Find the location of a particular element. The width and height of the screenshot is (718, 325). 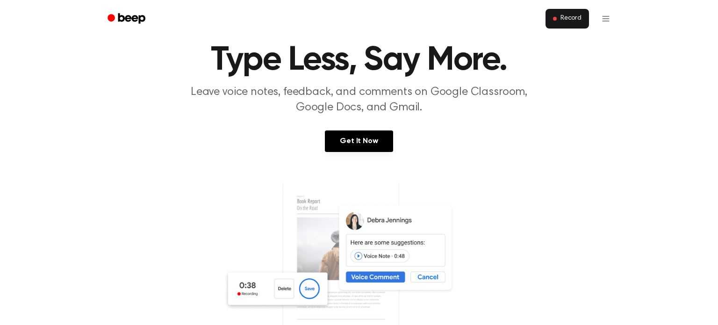

p: Leave voice notes, feedback, and comments on Google Classroom, Google Docs, and Gmail. is located at coordinates (359, 100).